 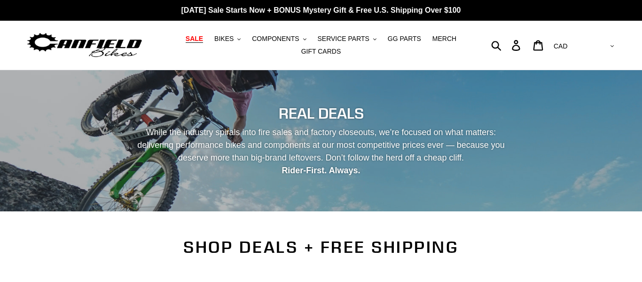 I want to click on span: GIFT CARDS, so click(x=321, y=51).